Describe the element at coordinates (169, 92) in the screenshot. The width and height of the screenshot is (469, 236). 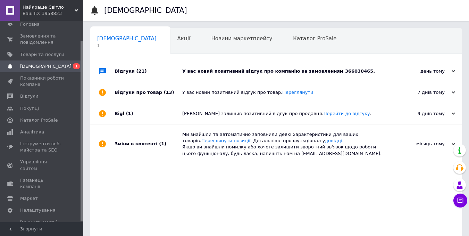
I see `span: (13)` at that location.